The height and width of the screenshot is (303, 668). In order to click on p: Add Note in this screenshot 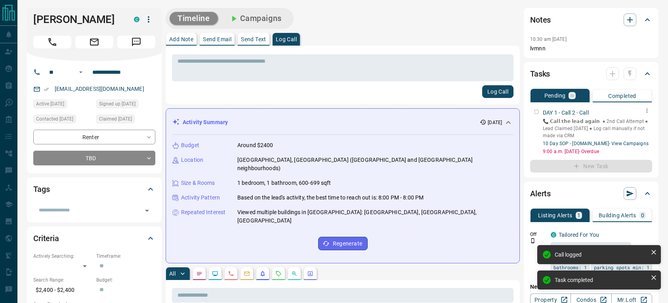, I will do `click(181, 39)`.